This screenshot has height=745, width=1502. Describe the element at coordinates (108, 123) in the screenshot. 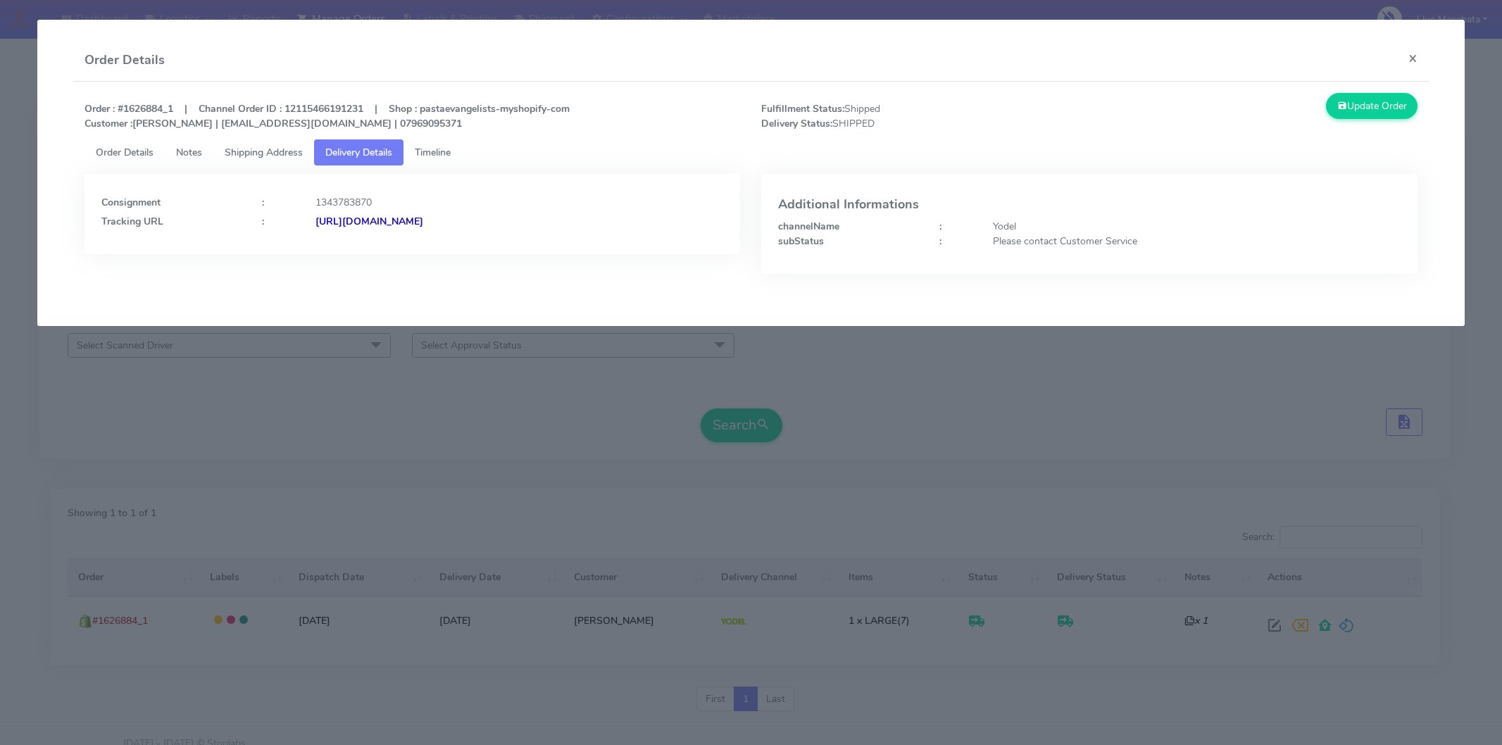

I see `strong: Customer :` at that location.